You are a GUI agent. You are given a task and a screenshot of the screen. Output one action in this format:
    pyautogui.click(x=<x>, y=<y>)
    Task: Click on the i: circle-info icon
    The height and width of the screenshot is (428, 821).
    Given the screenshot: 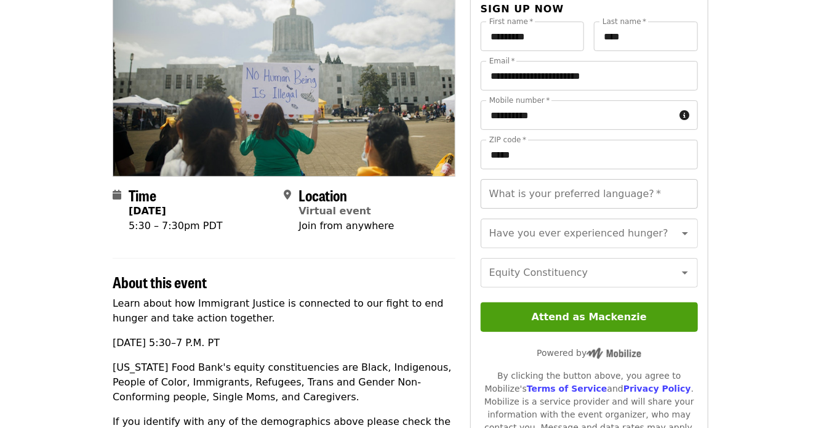 What is the action you would take?
    pyautogui.click(x=685, y=115)
    